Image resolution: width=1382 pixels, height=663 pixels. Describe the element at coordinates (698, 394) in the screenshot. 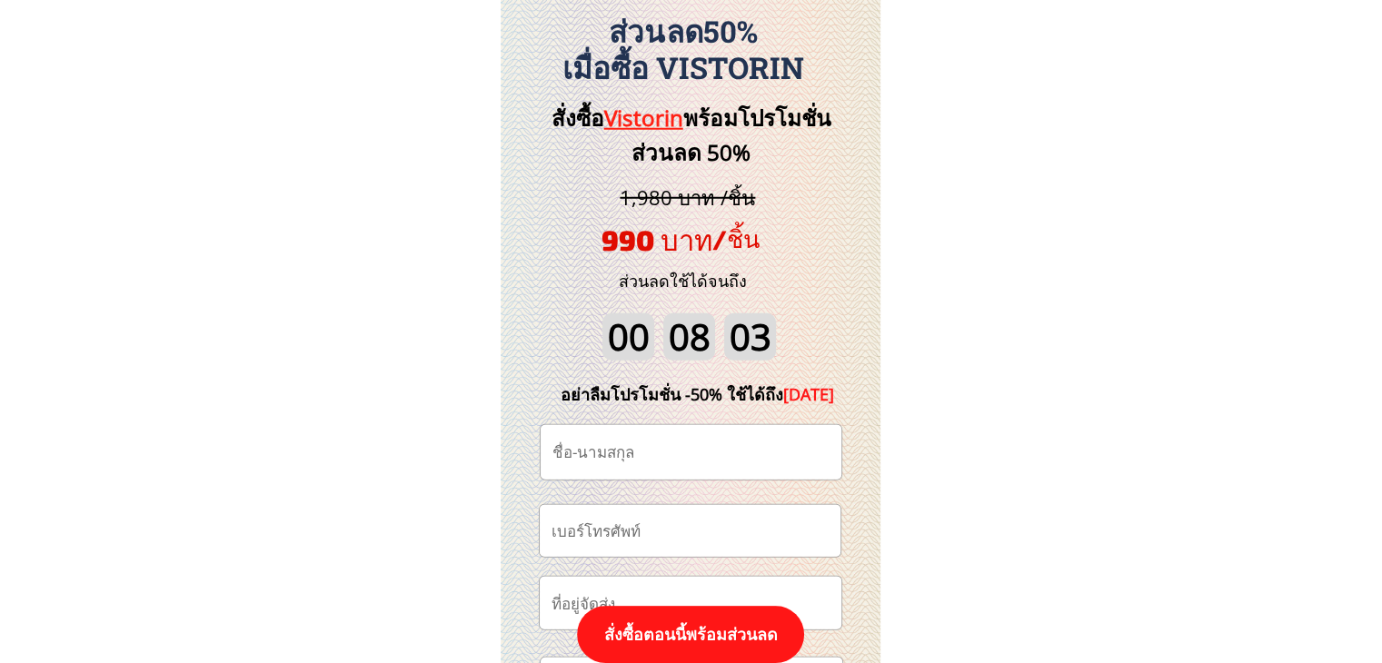

I see `div: อย่าลืมโปรโมชั่น -50% ใช้ได้ถึง` at that location.